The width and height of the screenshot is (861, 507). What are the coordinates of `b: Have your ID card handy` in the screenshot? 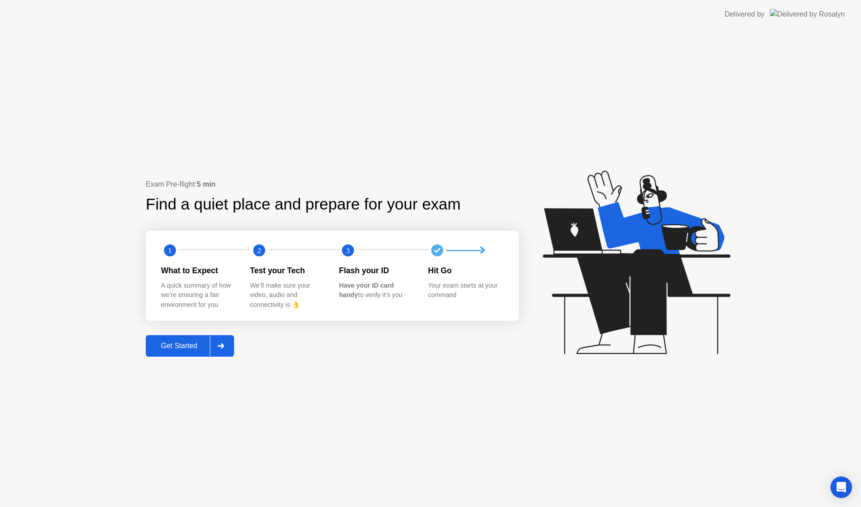 It's located at (367, 290).